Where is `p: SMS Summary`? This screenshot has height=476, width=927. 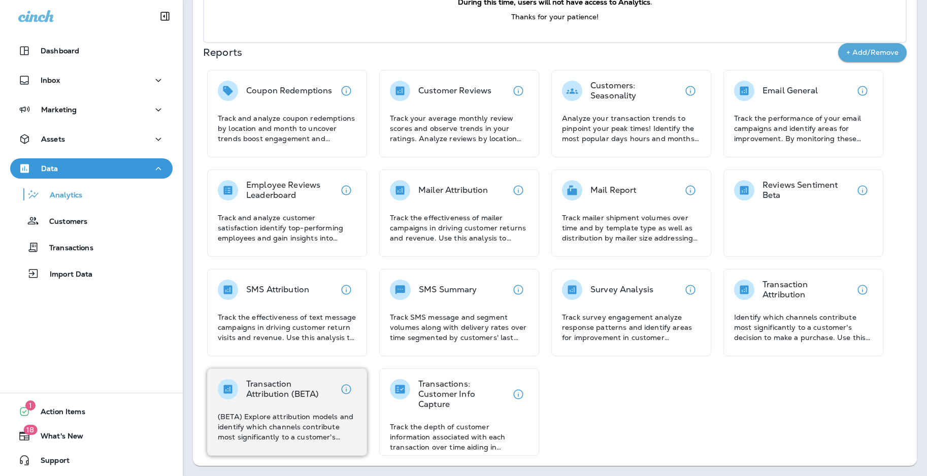
p: SMS Summary is located at coordinates (448, 290).